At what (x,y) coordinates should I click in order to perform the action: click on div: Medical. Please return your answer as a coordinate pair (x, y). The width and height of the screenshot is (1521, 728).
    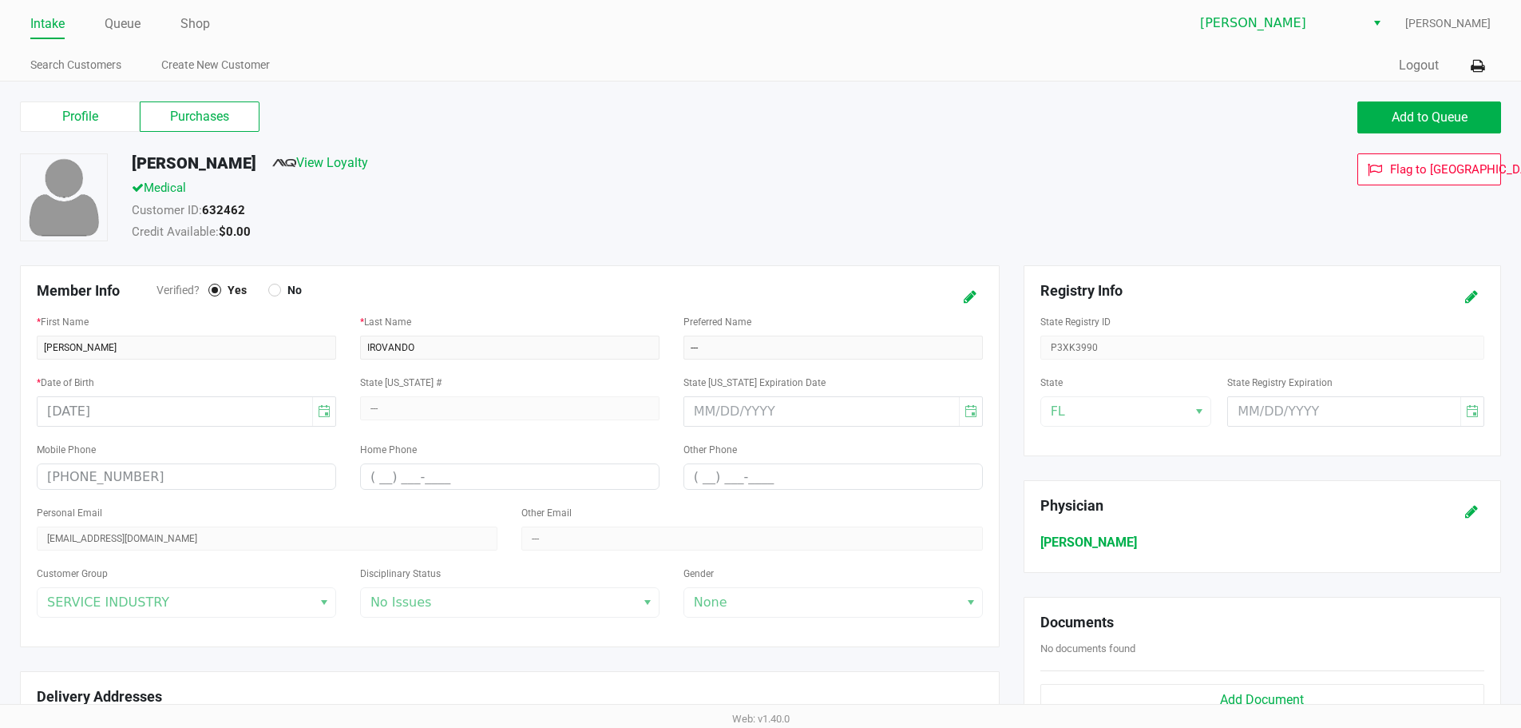
    Looking at the image, I should click on (584, 190).